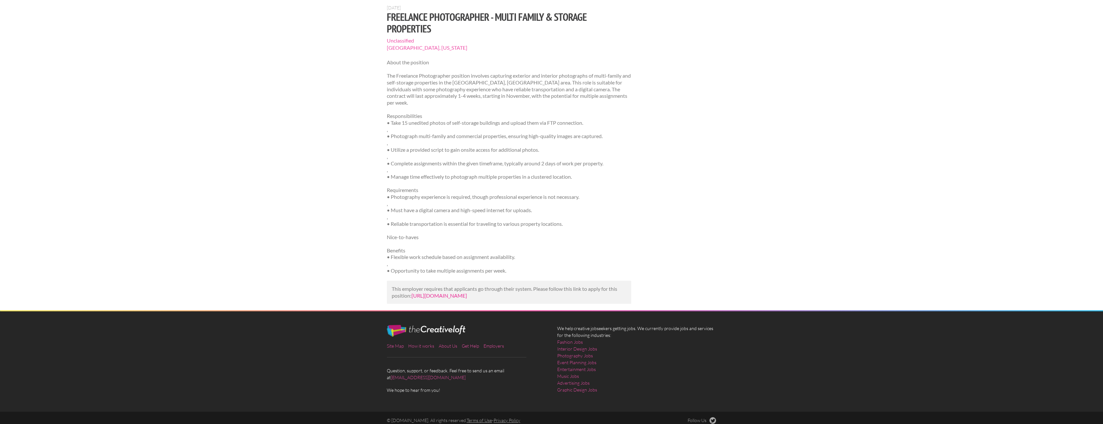 The height and width of the screenshot is (424, 1103). What do you see at coordinates (426, 330) in the screenshot?
I see `img: The Creative Loft` at bounding box center [426, 330].